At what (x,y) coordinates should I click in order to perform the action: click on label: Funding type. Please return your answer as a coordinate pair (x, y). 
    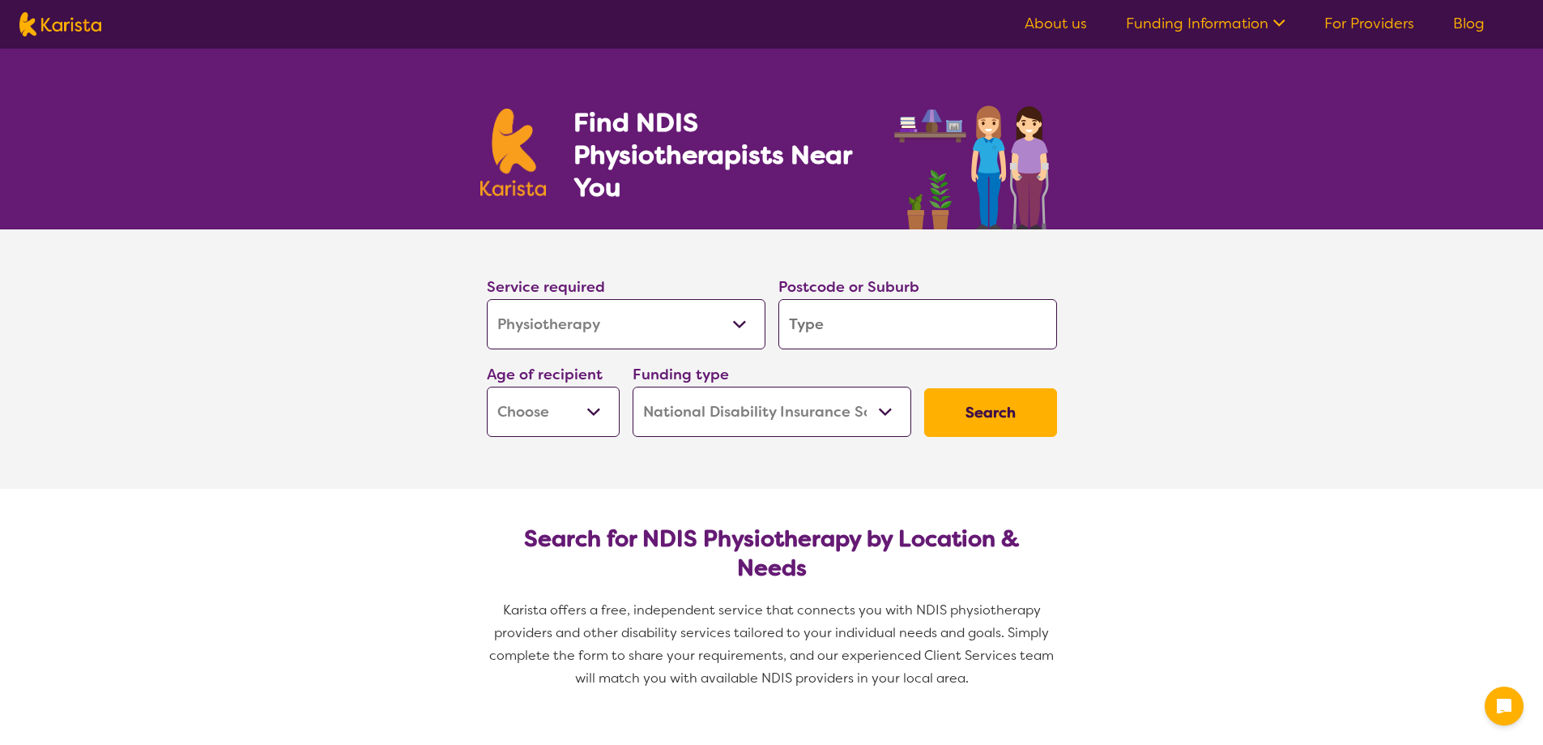
    Looking at the image, I should click on (681, 374).